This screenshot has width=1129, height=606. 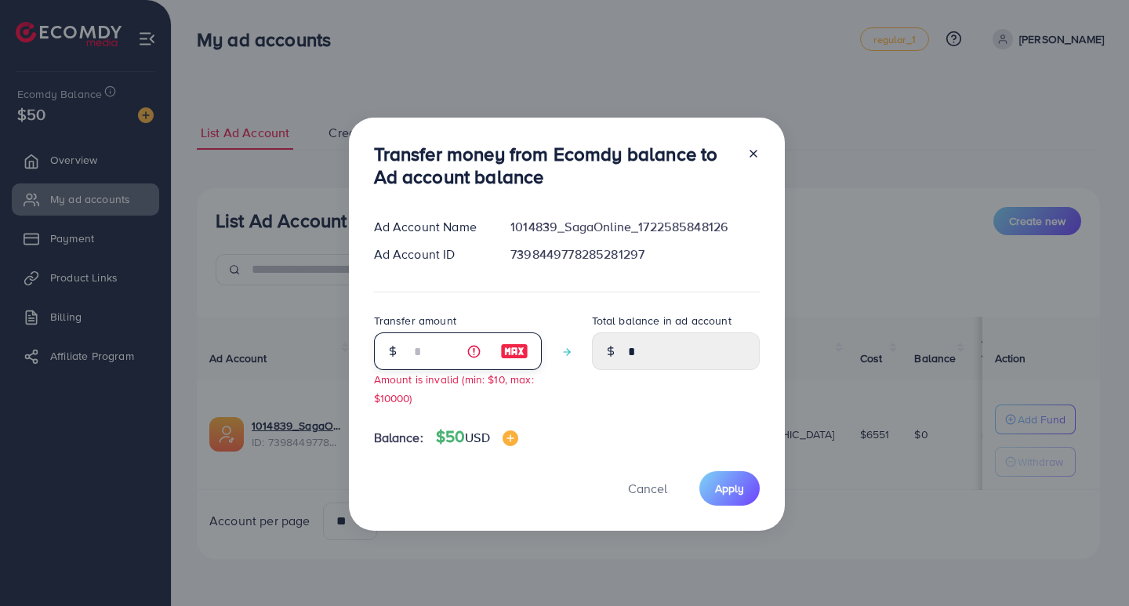 What do you see at coordinates (454, 388) in the screenshot?
I see `small: Amount is invalid (min: $10, max: $10000)` at bounding box center [454, 388].